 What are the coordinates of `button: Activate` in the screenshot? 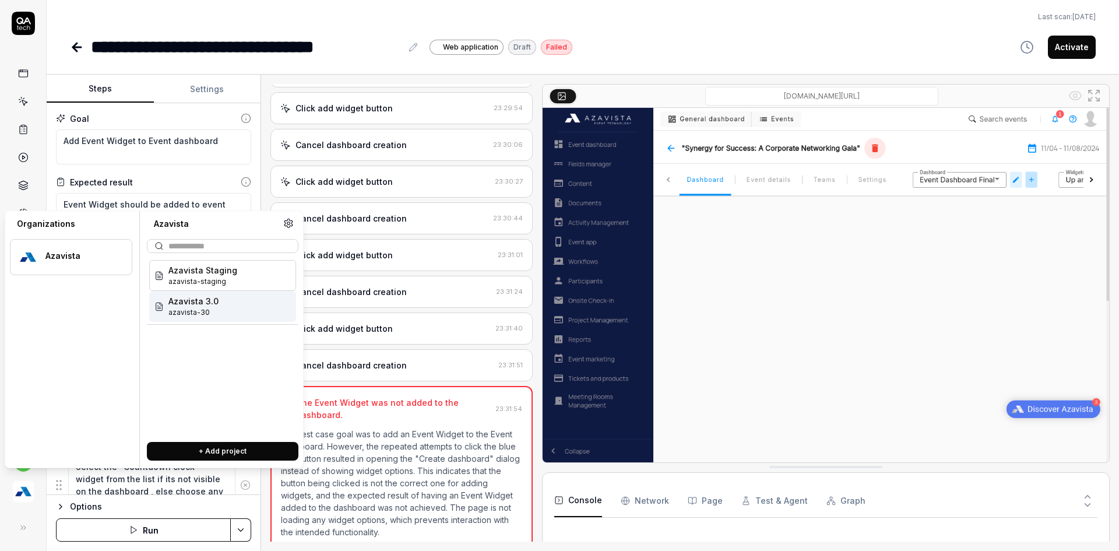 It's located at (1072, 47).